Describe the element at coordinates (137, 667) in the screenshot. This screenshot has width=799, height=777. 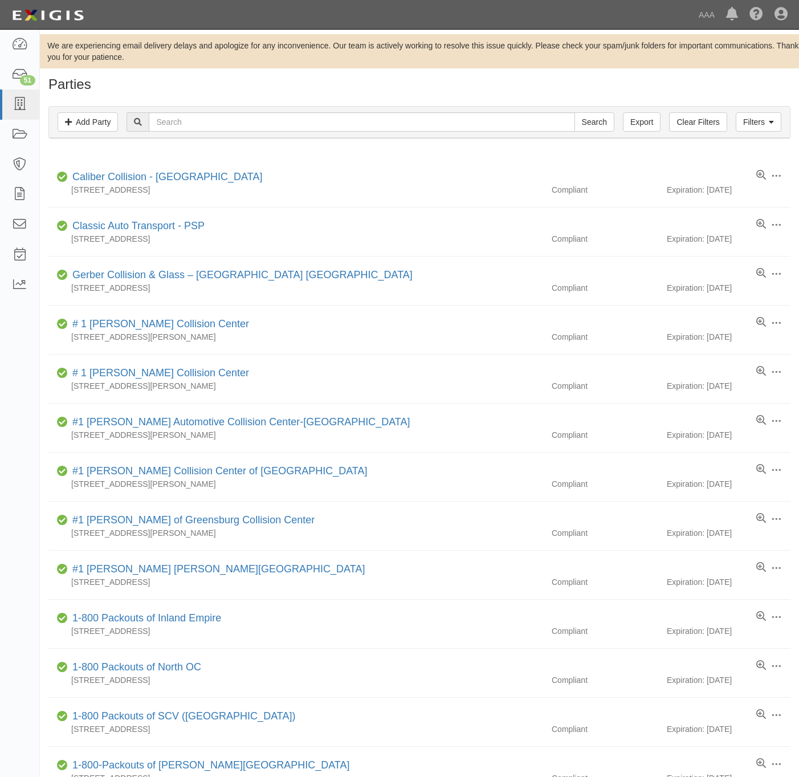
I see `a: 1-800 Packouts of North OC` at that location.